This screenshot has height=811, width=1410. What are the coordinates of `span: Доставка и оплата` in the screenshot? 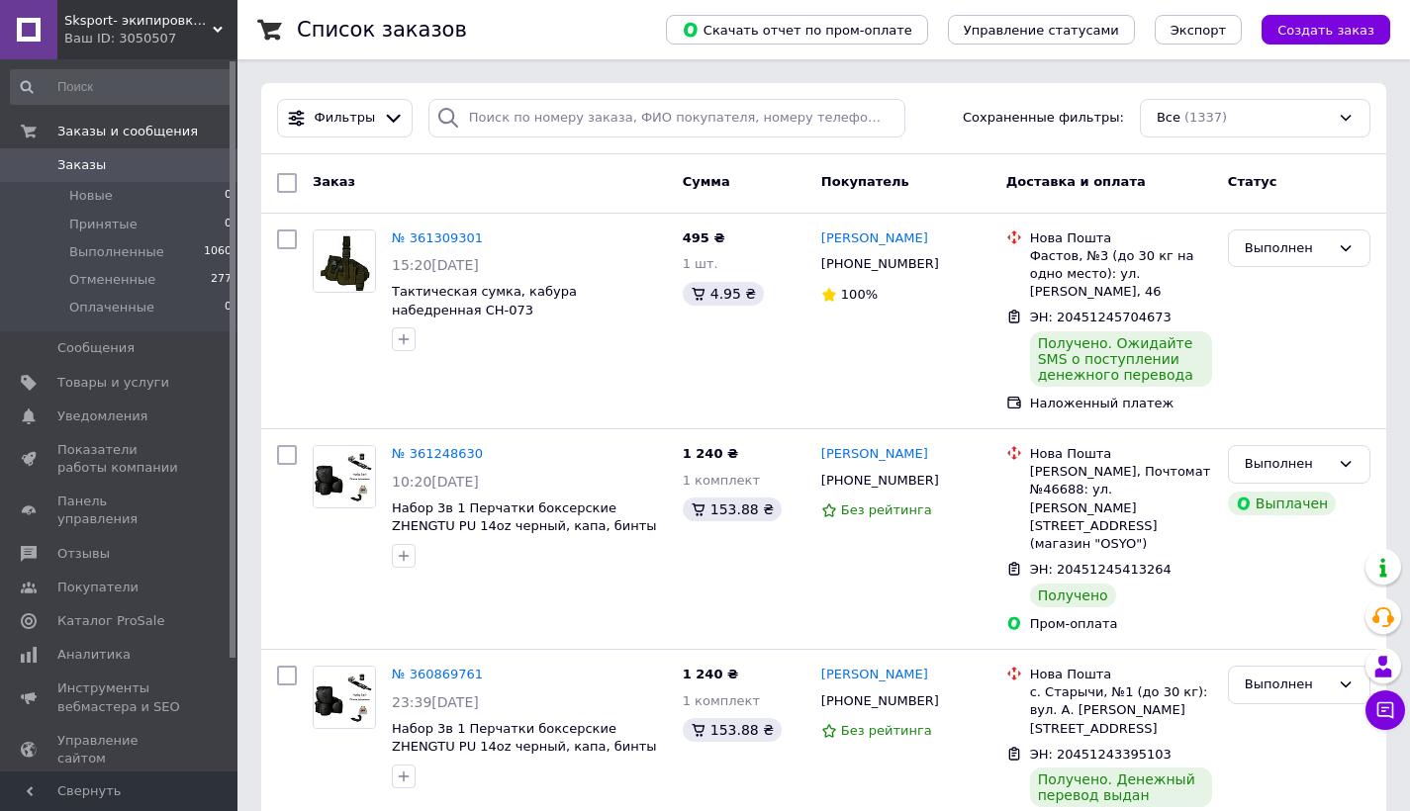 It's located at (1076, 181).